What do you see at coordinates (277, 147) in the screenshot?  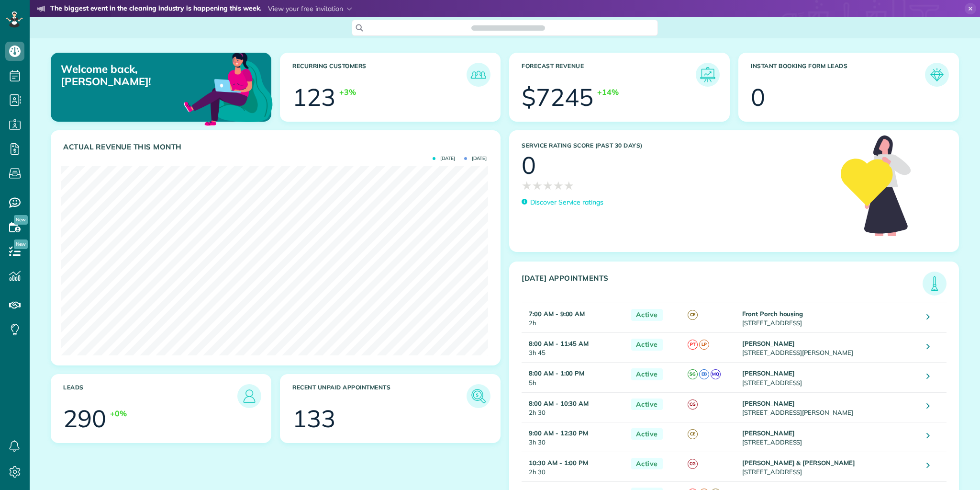 I see `h3: Actual Revenue this month` at bounding box center [277, 147].